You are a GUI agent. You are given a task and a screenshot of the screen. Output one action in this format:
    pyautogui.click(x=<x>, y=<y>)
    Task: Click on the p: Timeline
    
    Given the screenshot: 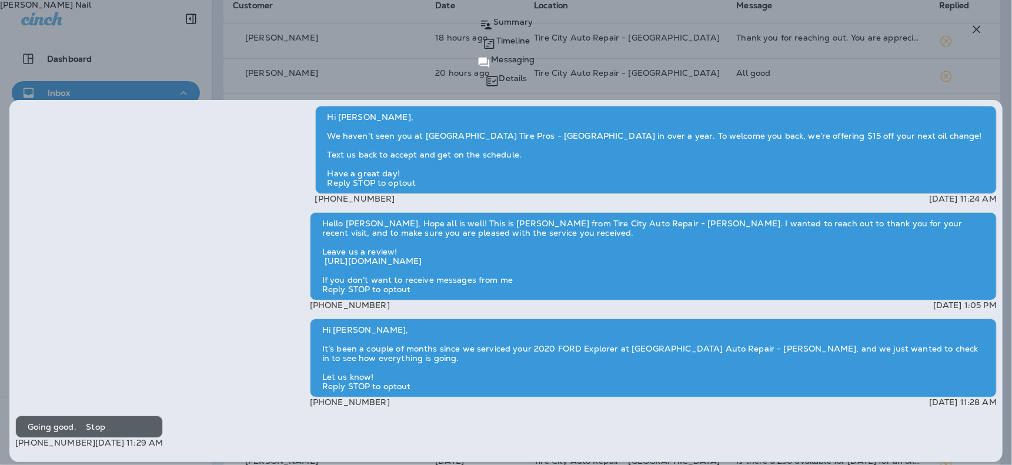 What is the action you would take?
    pyautogui.click(x=513, y=41)
    